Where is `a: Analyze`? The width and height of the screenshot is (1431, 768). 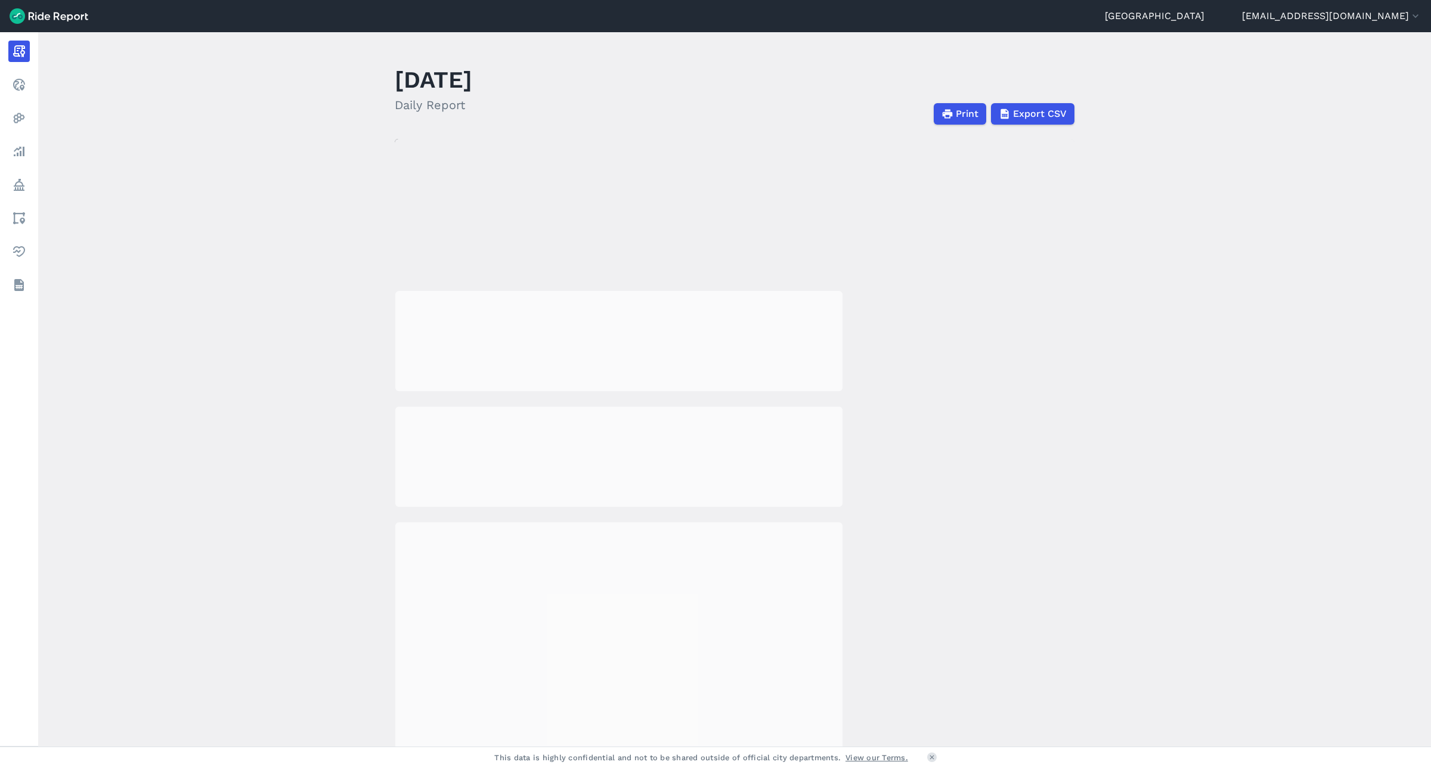
a: Analyze is located at coordinates (19, 151).